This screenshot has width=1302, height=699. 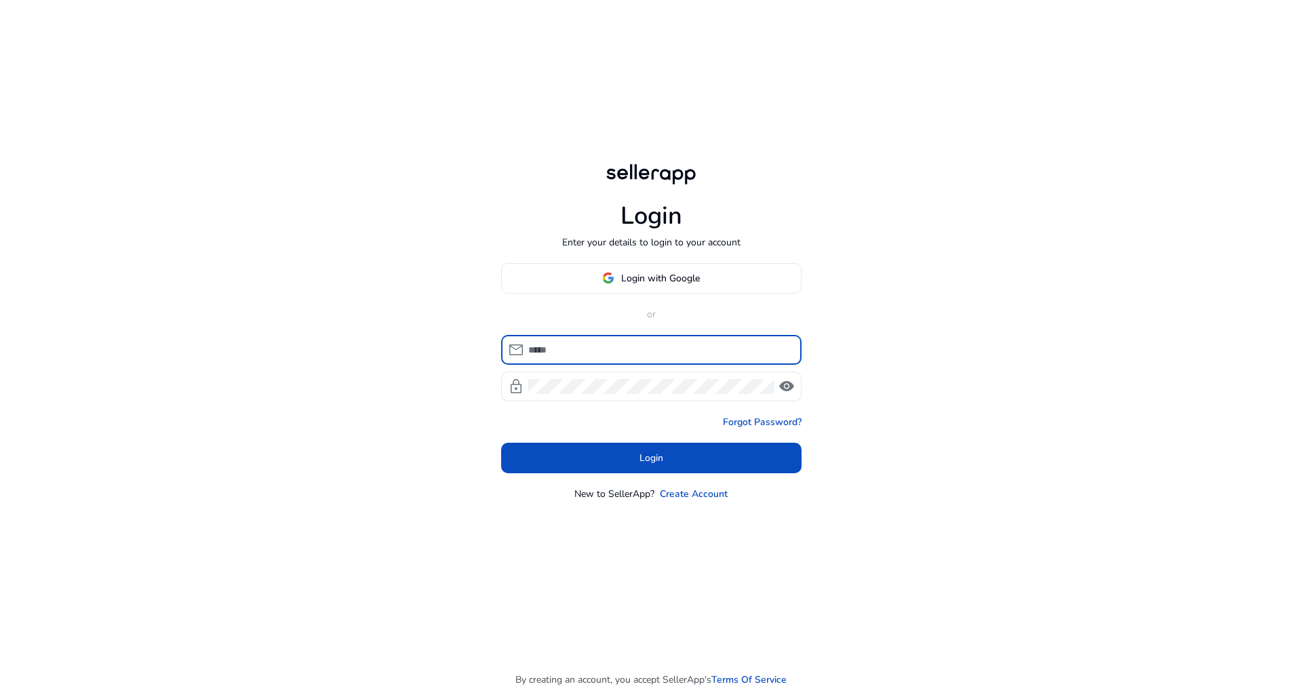 I want to click on h1: Login, so click(x=651, y=216).